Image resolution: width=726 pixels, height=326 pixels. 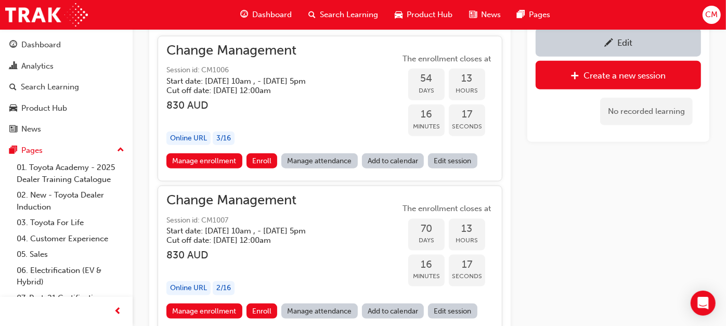 What do you see at coordinates (66, 108) in the screenshot?
I see `a: Product Hub` at bounding box center [66, 108].